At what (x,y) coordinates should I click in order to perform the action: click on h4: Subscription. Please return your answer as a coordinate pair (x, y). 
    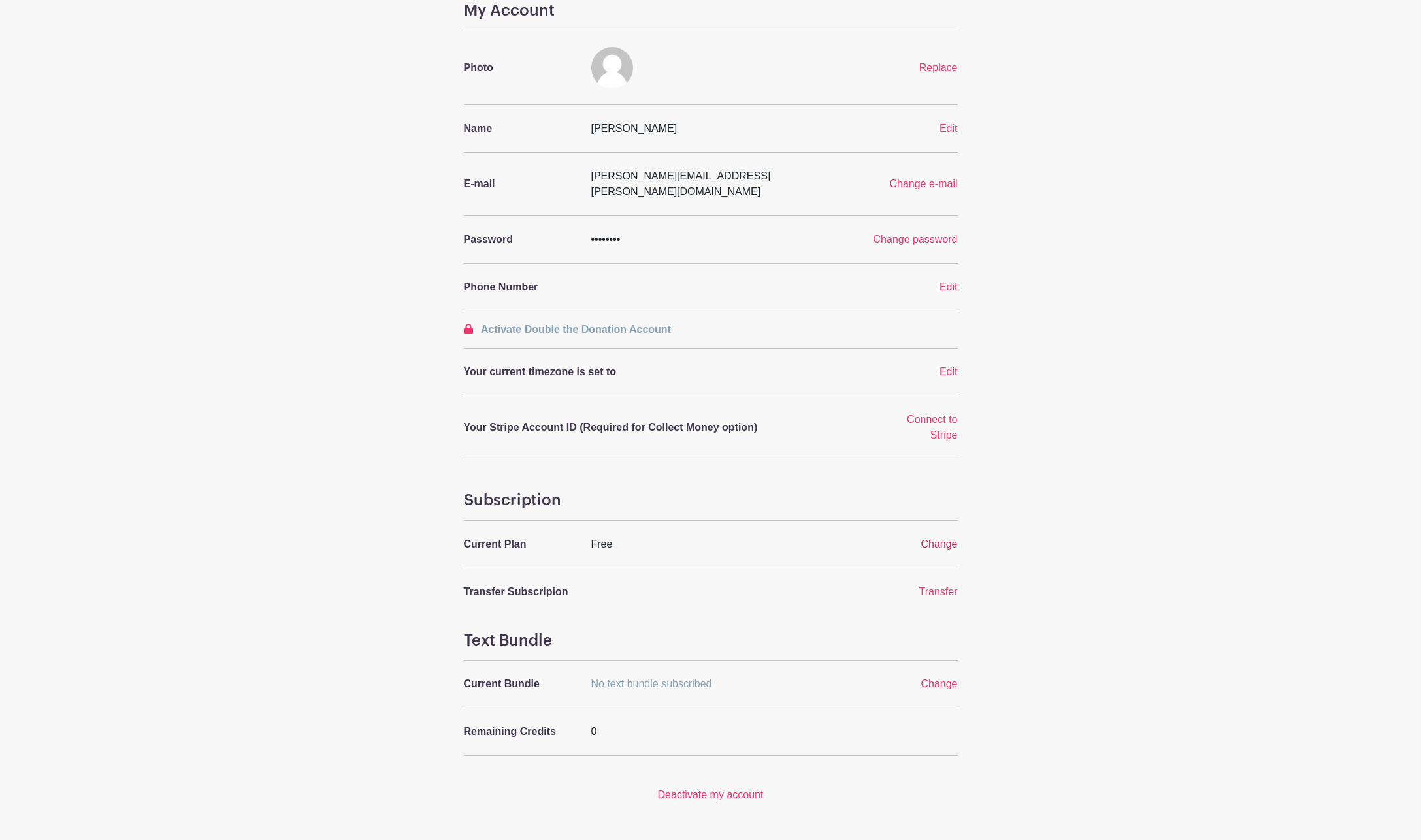
    Looking at the image, I should click on (710, 500).